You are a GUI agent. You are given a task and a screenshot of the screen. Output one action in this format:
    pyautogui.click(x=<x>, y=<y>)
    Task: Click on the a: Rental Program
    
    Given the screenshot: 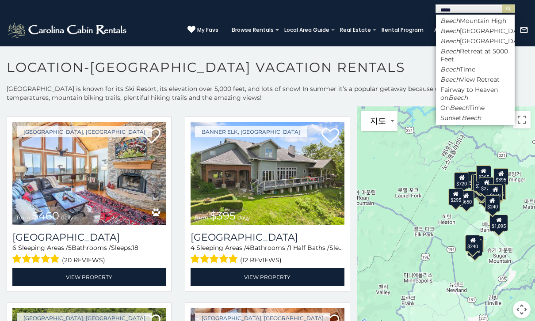 What is the action you would take?
    pyautogui.click(x=402, y=30)
    